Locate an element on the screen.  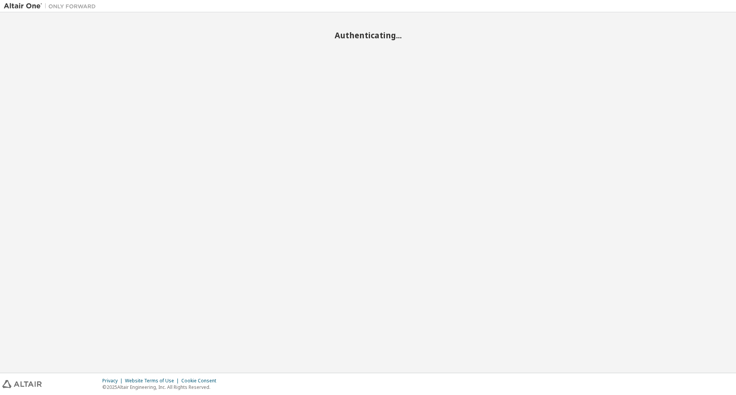
img: Altair One is located at coordinates (52, 6).